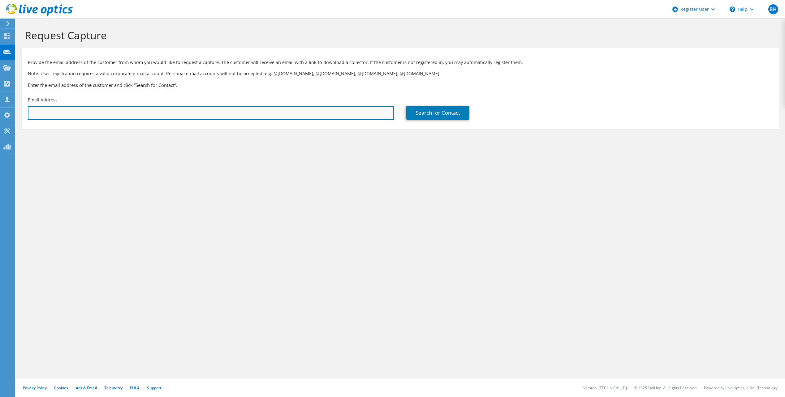 This screenshot has width=785, height=397. What do you see at coordinates (400, 85) in the screenshot?
I see `h3: Enter the email address of the customer and click “Search for Contact”.` at bounding box center [400, 85].